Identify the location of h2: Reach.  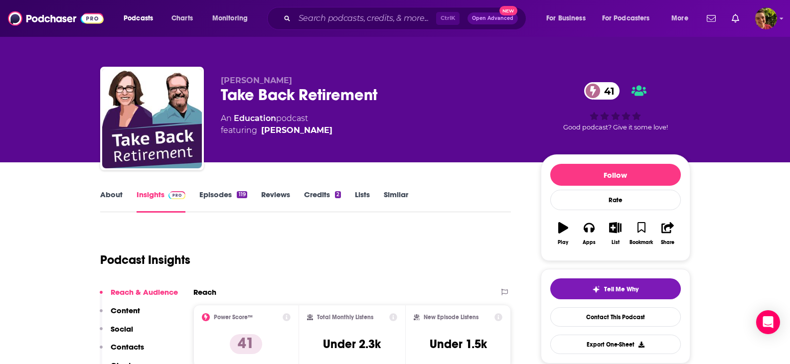
(205, 292).